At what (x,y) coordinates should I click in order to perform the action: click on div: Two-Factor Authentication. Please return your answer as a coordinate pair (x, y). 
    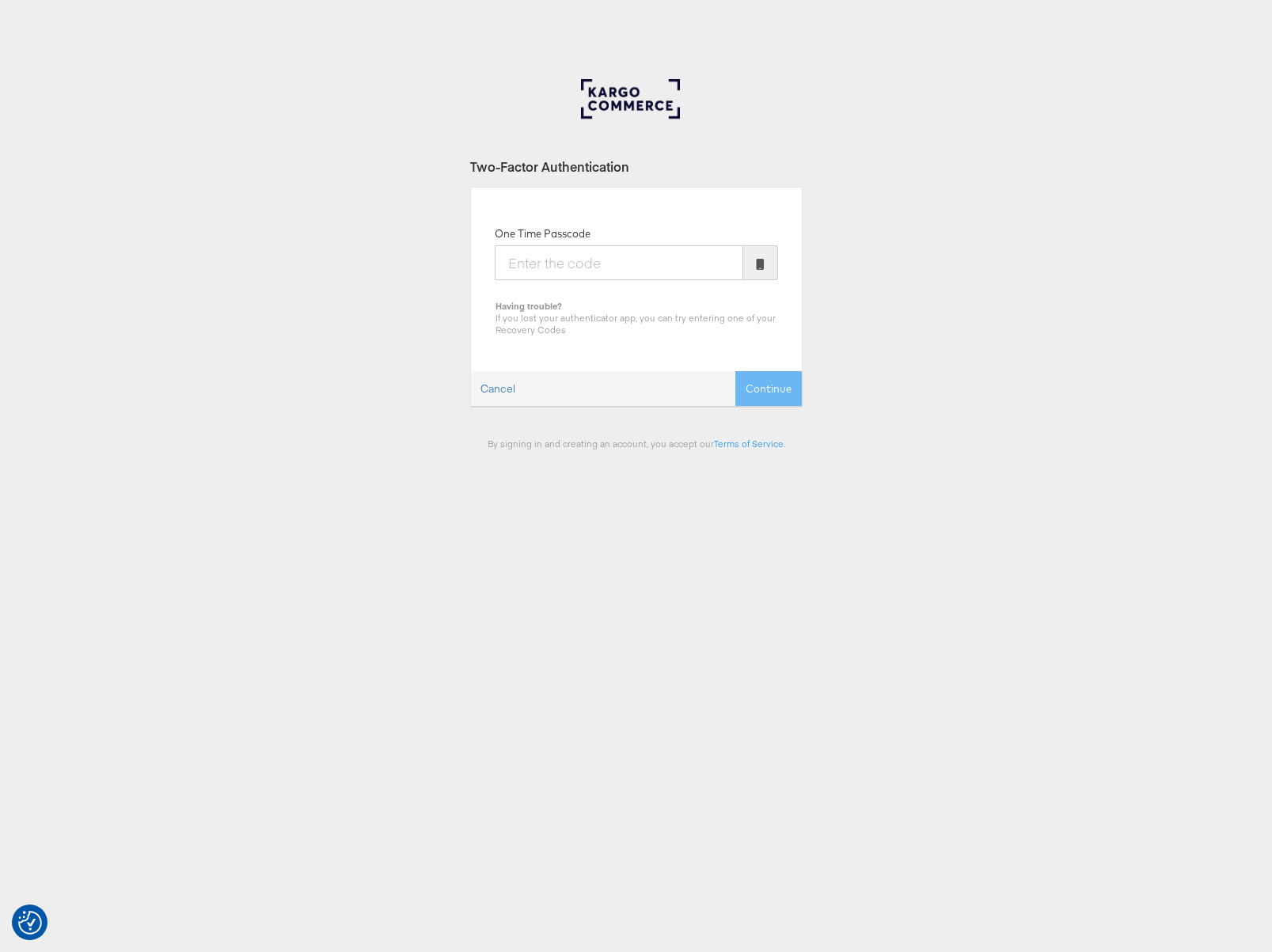
    Looking at the image, I should click on (636, 166).